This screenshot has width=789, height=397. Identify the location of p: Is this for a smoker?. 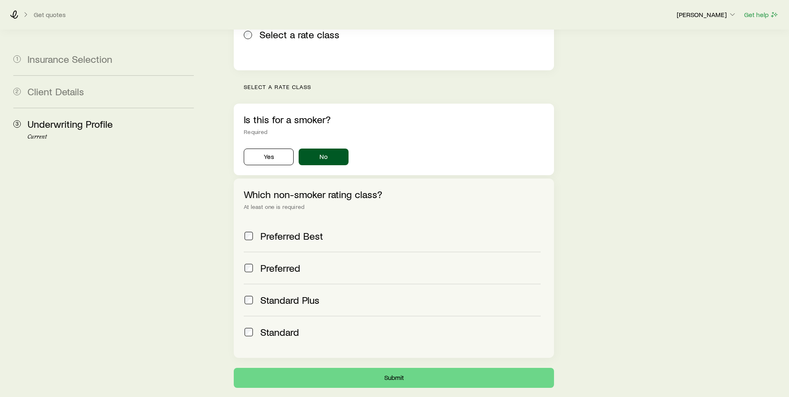
(394, 119).